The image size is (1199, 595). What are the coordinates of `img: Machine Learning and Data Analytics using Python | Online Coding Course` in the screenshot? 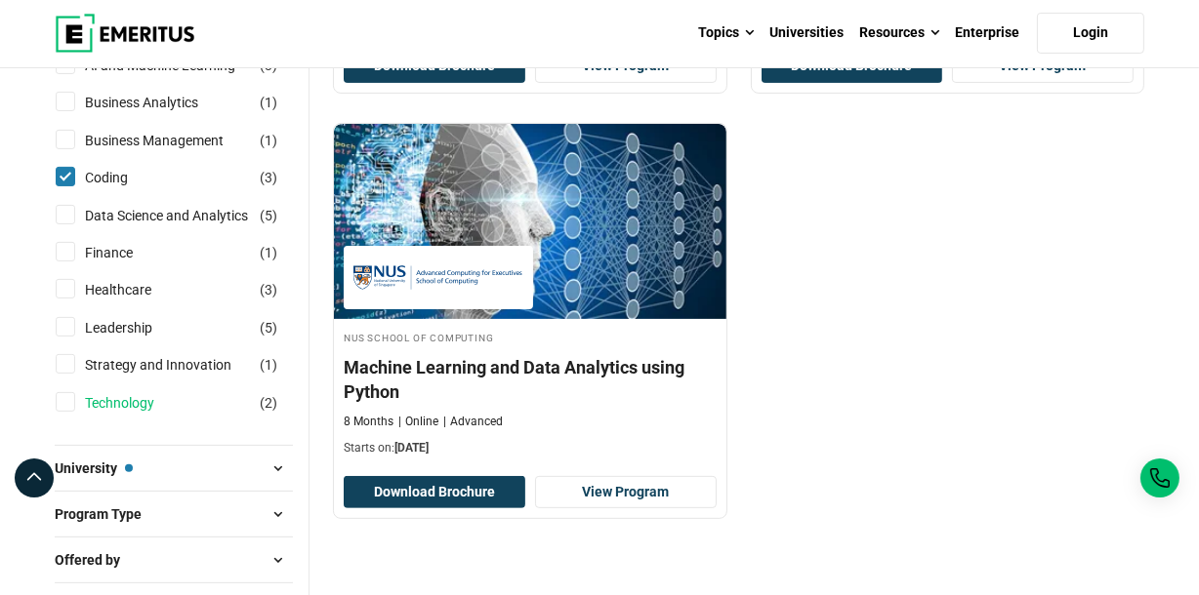 It's located at (530, 222).